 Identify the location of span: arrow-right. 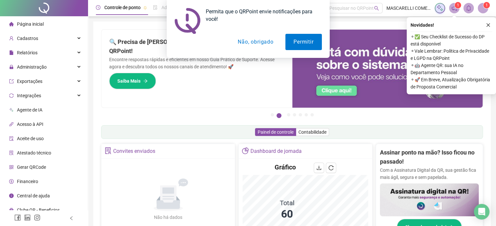
(145, 81).